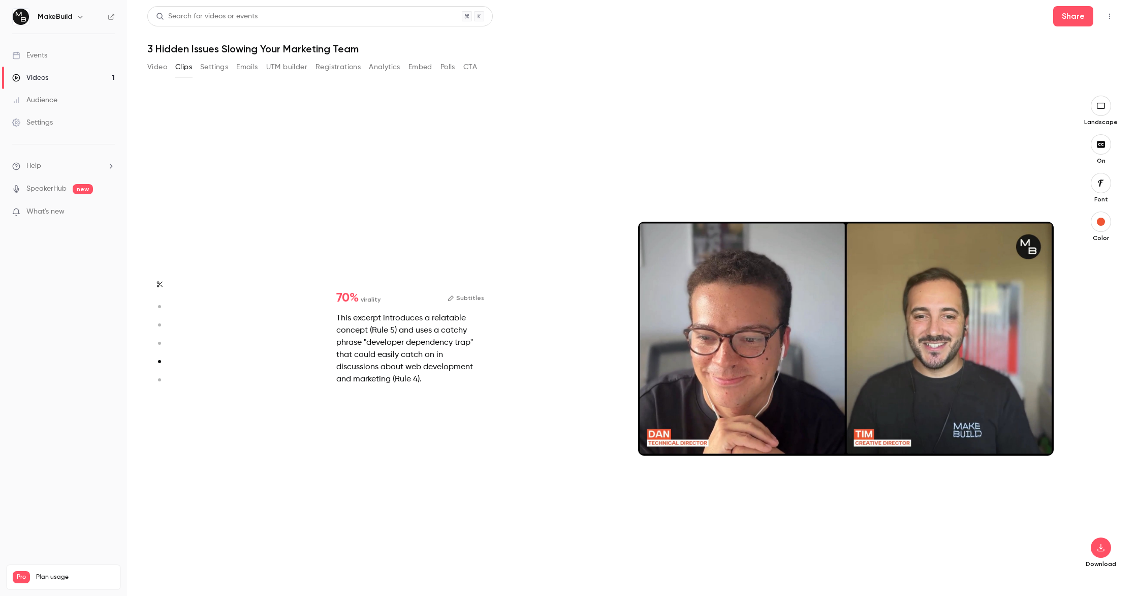 Image resolution: width=1138 pixels, height=596 pixels. What do you see at coordinates (1101, 564) in the screenshot?
I see `p: Download` at bounding box center [1101, 564].